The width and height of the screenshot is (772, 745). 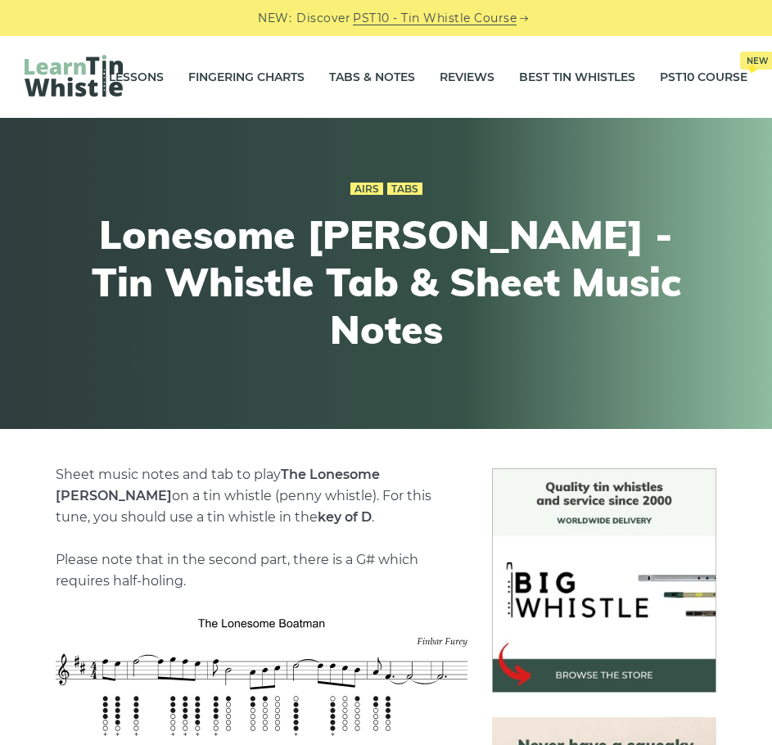 I want to click on img: LearnTinWhistle.com, so click(x=74, y=75).